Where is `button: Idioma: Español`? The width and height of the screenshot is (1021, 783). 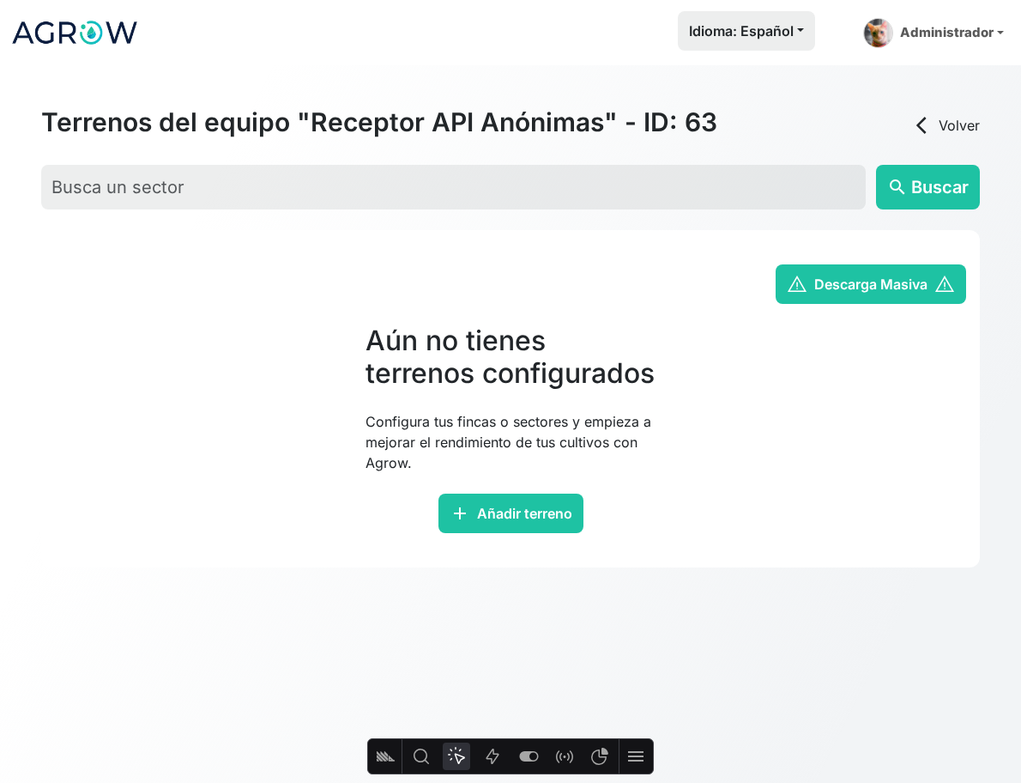 button: Idioma: Español is located at coordinates (747, 31).